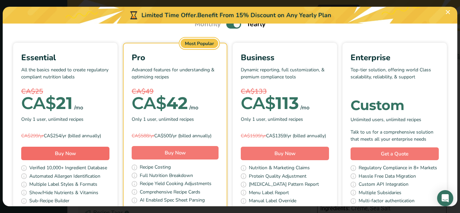  What do you see at coordinates (395, 76) in the screenshot?
I see `p: Top-tier solution, offering world Class scalability, reliability, & support` at bounding box center [395, 76].